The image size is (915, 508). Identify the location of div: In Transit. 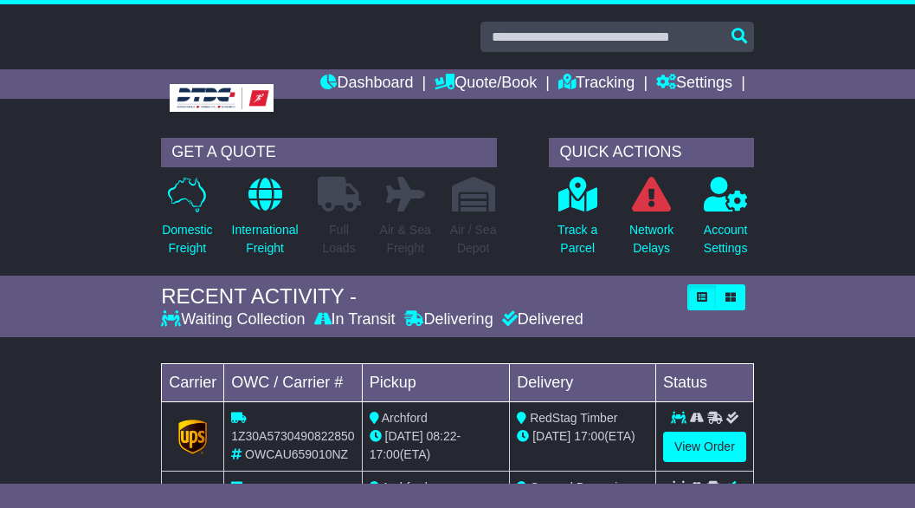
(355, 320).